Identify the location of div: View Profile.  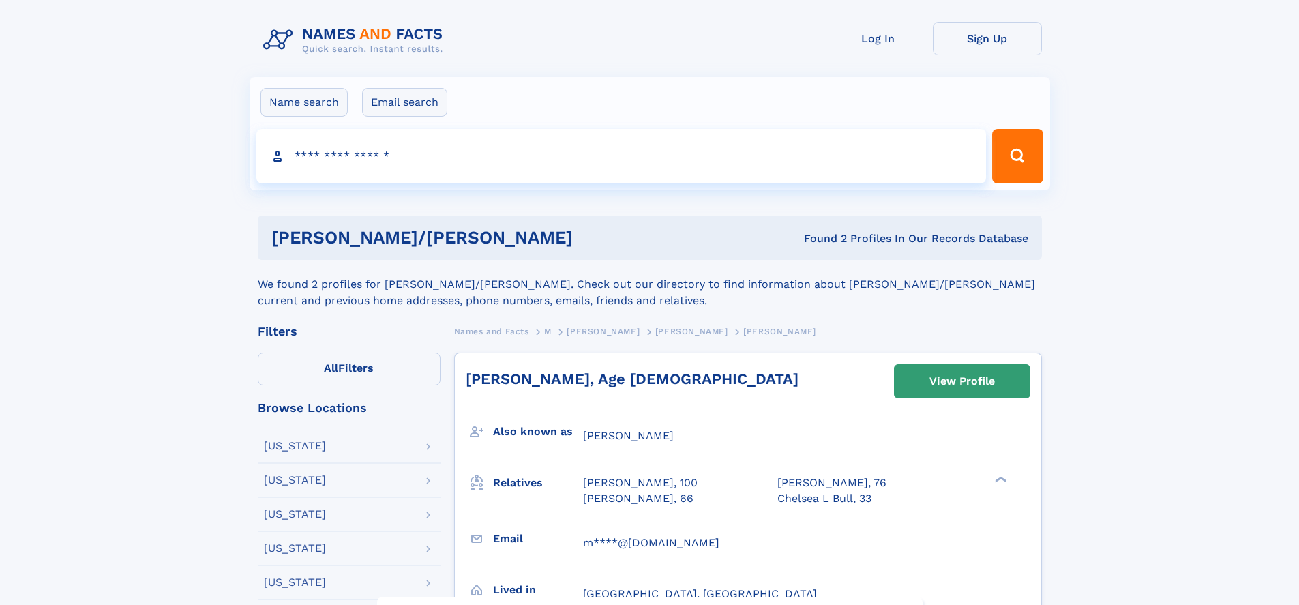
(962, 381).